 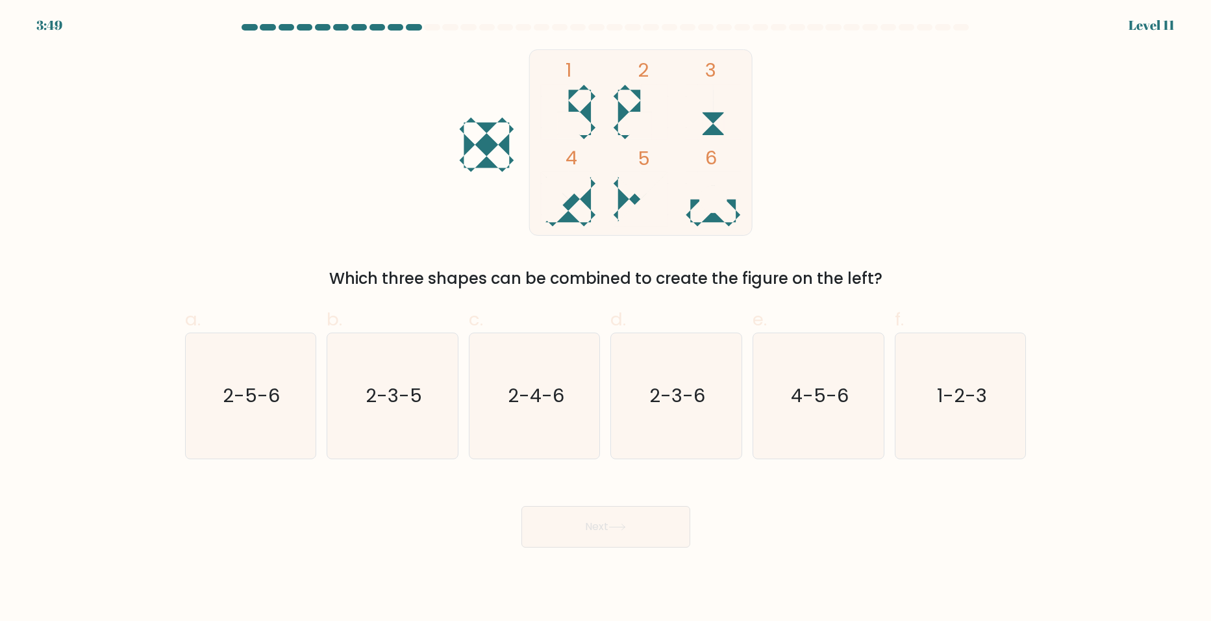 What do you see at coordinates (606, 527) in the screenshot?
I see `button: Next` at bounding box center [606, 527].